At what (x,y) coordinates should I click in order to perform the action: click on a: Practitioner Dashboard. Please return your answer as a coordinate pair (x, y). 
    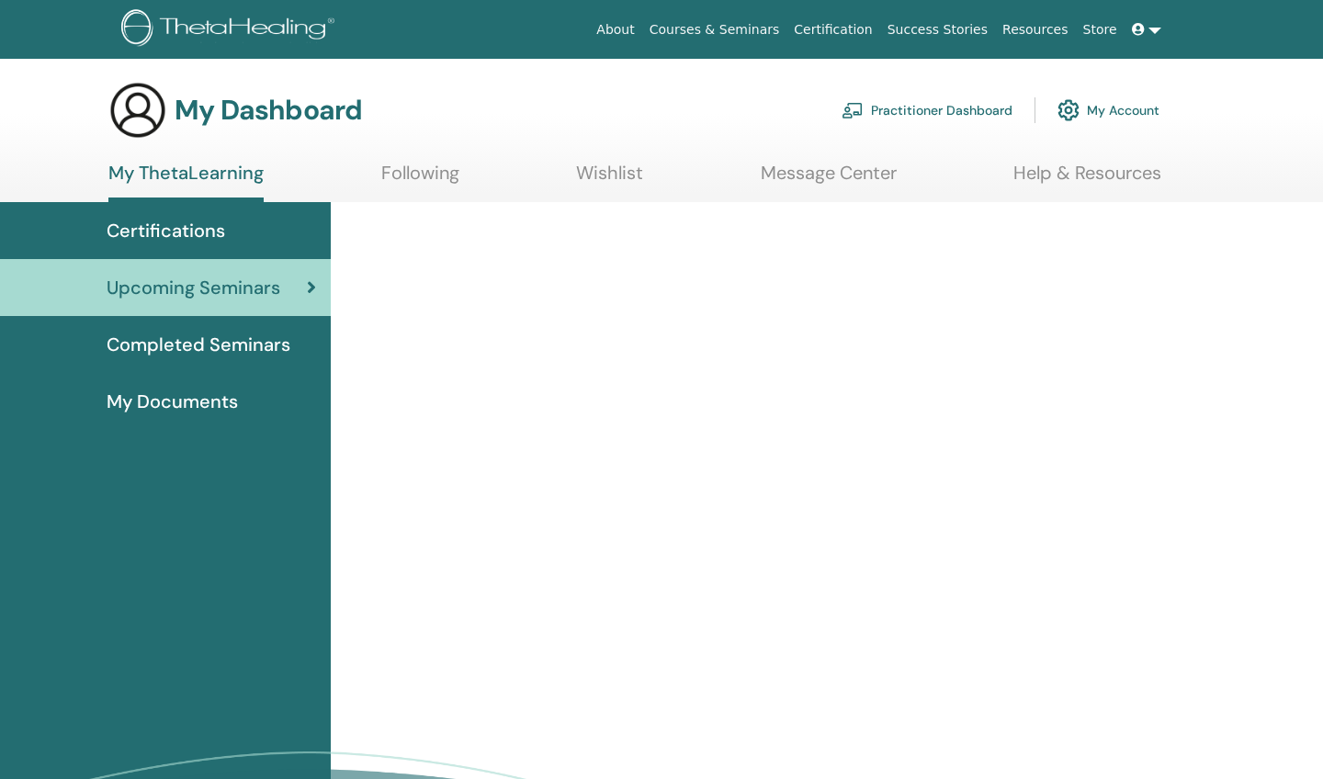
    Looking at the image, I should click on (927, 110).